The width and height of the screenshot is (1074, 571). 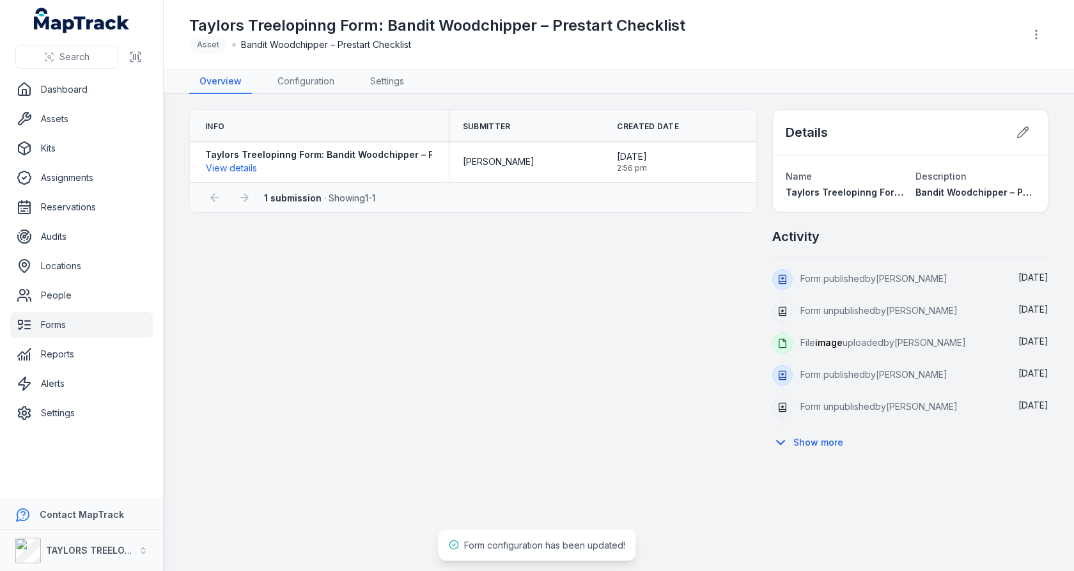 I want to click on a: People, so click(x=81, y=295).